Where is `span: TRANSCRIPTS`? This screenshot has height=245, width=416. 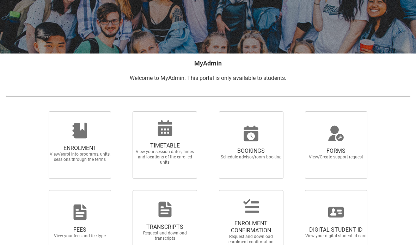 span: TRANSCRIPTS is located at coordinates (165, 227).